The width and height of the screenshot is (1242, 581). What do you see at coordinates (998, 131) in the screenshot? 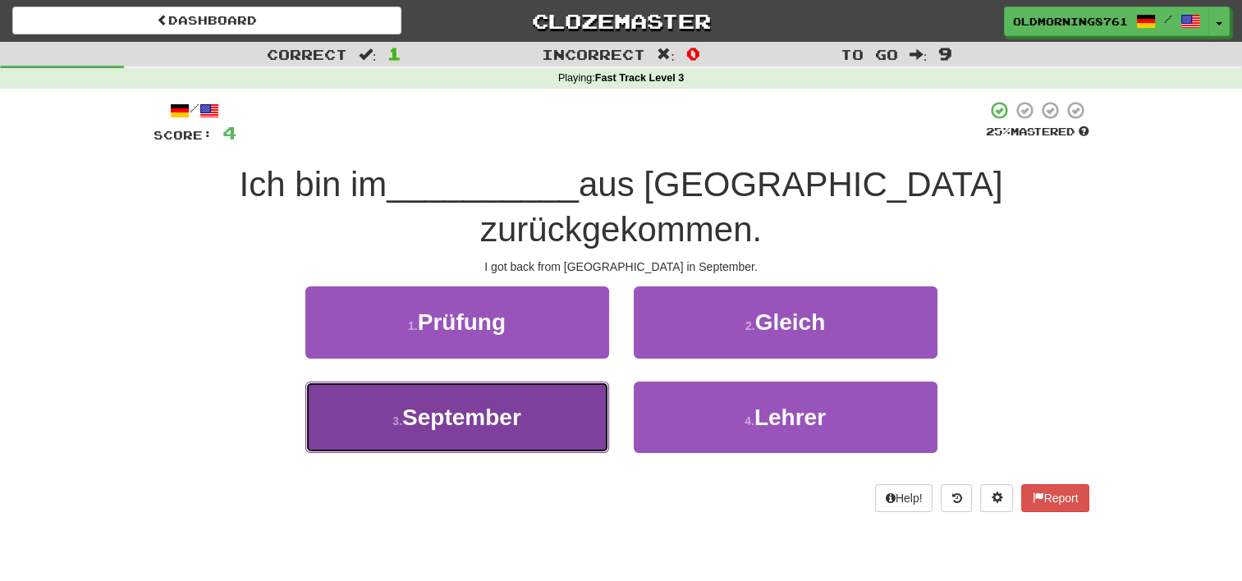
I see `span: 25 %` at bounding box center [998, 131].